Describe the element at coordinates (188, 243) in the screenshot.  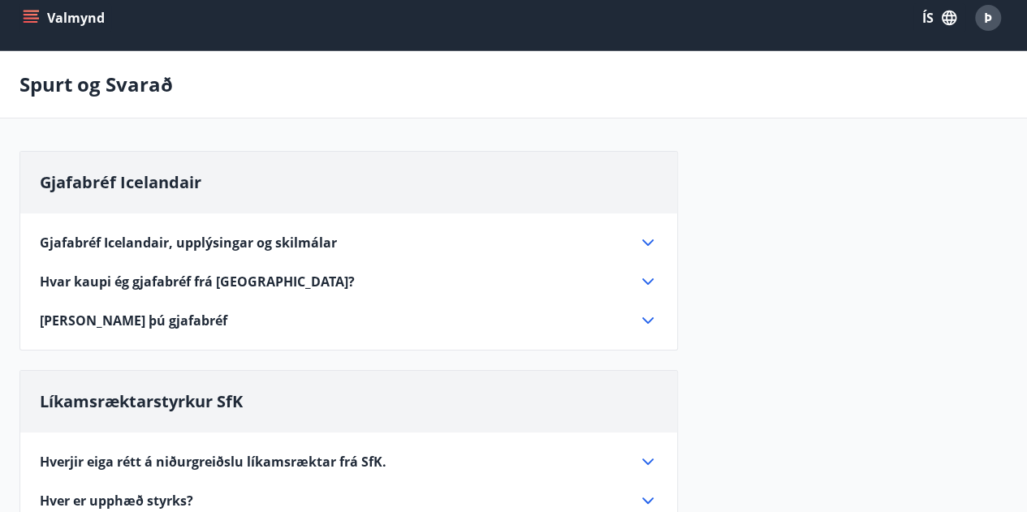
I see `span: Gjafabréf Icelandair, upplýsingar og skilmálar` at that location.